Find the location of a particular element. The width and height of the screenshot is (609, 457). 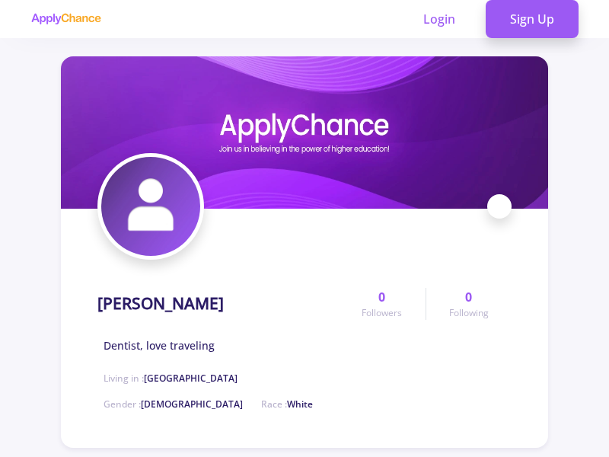

span: Dentist, love traveling is located at coordinates (159, 345).